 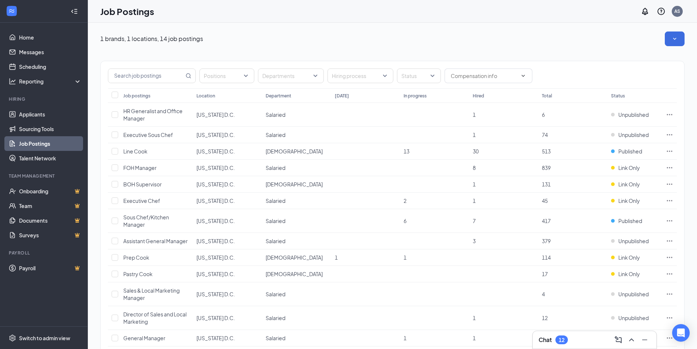 What do you see at coordinates (573, 95) in the screenshot?
I see `th: Total` at bounding box center [573, 95].